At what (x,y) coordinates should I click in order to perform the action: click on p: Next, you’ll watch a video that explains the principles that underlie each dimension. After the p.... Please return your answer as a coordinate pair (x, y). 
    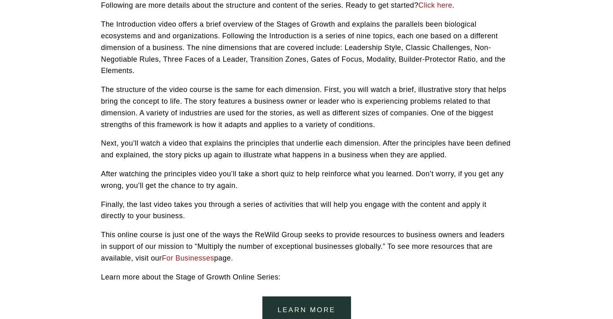
    Looking at the image, I should click on (306, 149).